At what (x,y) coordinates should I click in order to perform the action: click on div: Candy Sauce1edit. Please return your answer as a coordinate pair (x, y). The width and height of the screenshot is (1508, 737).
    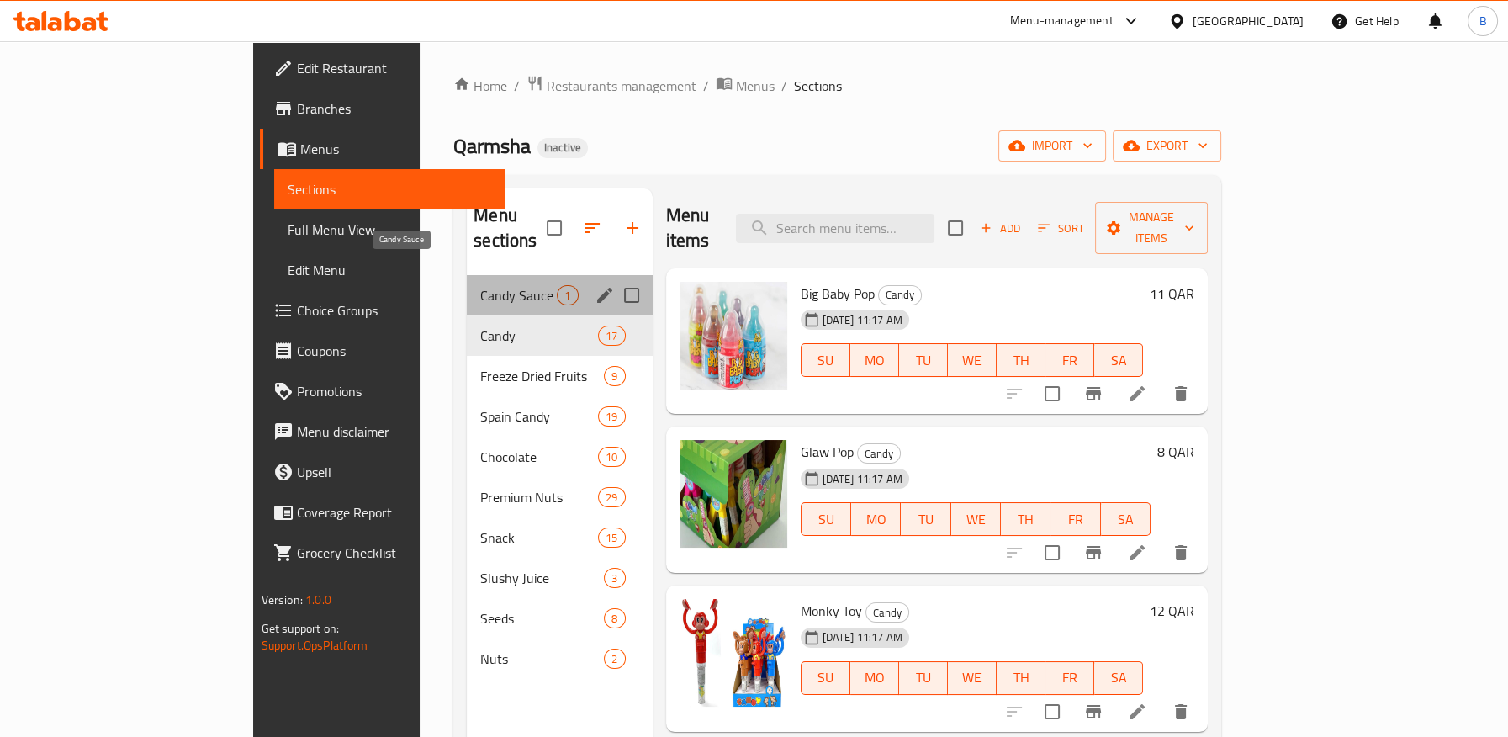
    Looking at the image, I should click on (559, 295).